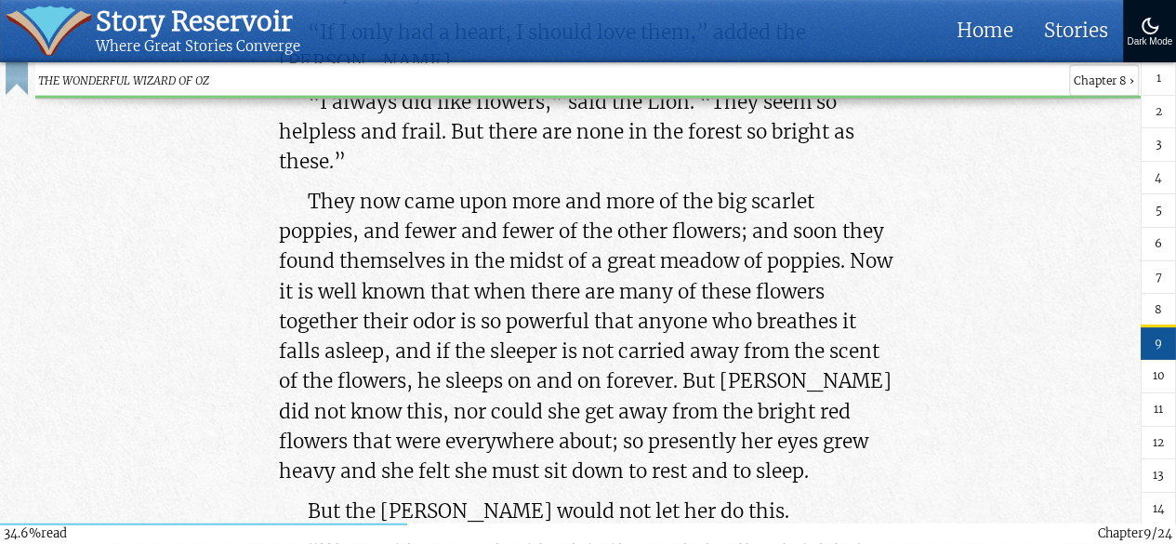 The width and height of the screenshot is (1176, 544). What do you see at coordinates (588, 336) in the screenshot?
I see `p: They now came upon more and more of the big scarlet poppies, and fewer and fewer of the other flo...` at bounding box center [588, 336].